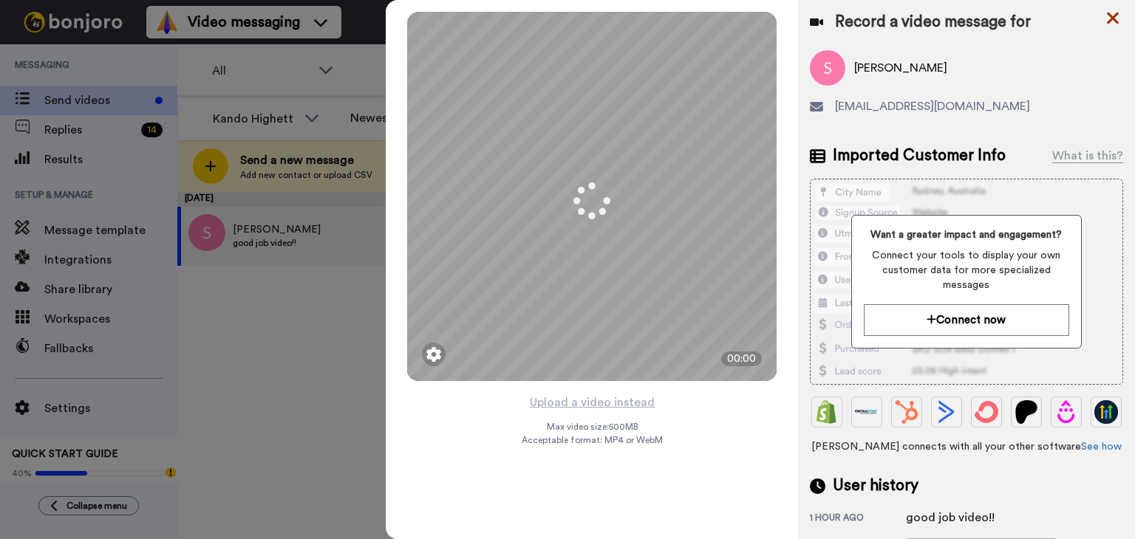  Describe the element at coordinates (966, 320) in the screenshot. I see `button: Connect now` at that location.